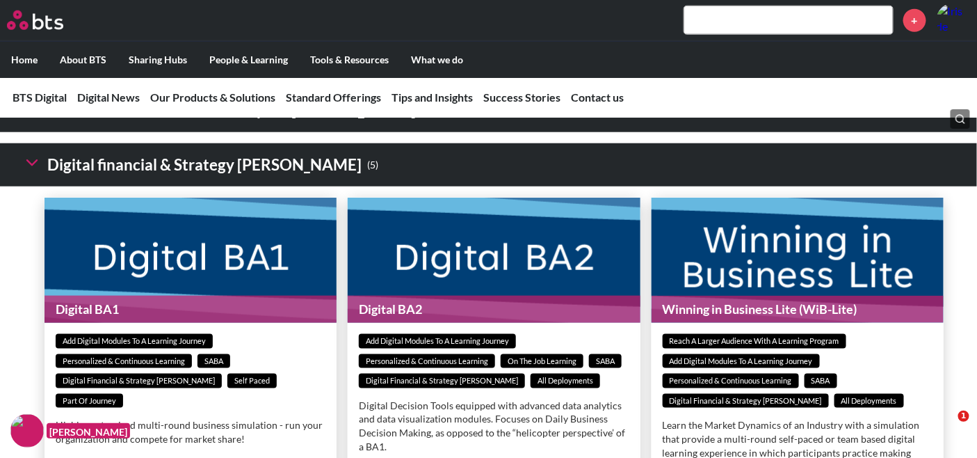  What do you see at coordinates (40, 97) in the screenshot?
I see `a: BTS Digital` at bounding box center [40, 97].